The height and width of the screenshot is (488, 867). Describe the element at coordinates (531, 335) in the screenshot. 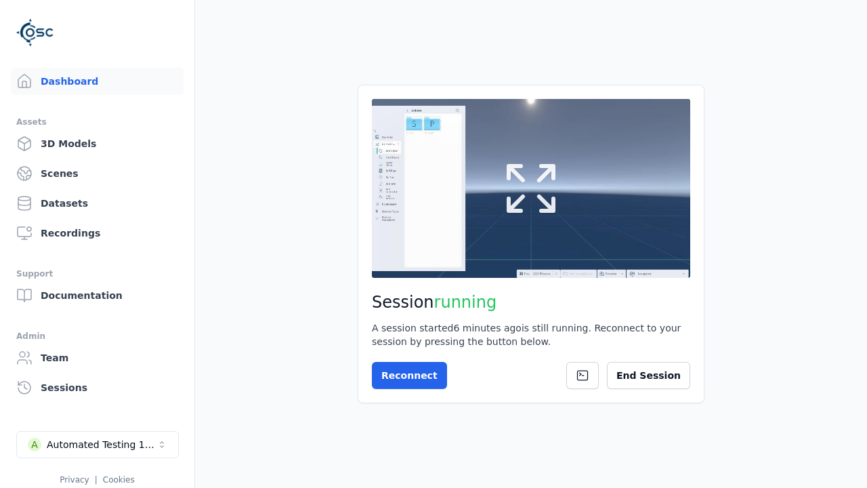

I see `div: A session started 6 minutes ago is still running. Reconnect to your session by pressing the butto...` at that location.